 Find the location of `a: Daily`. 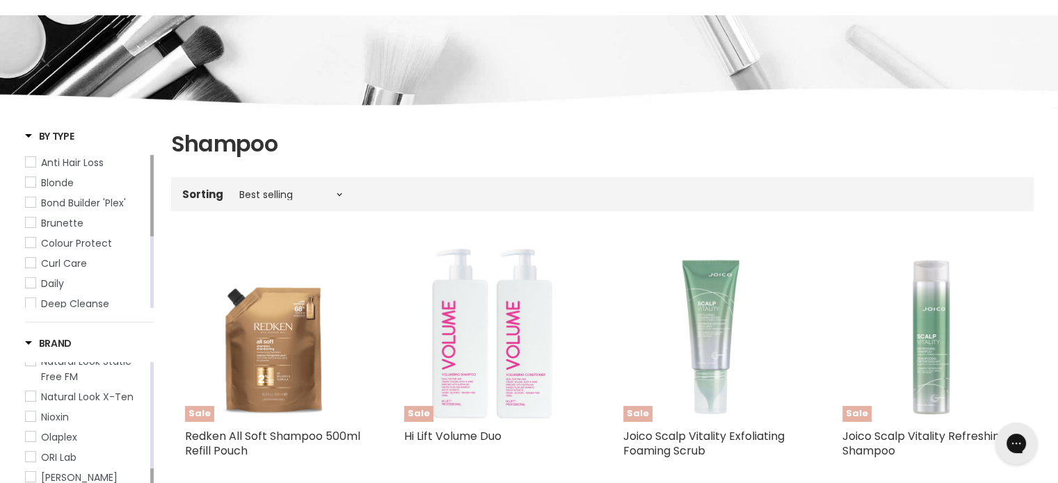

a: Daily is located at coordinates (86, 284).